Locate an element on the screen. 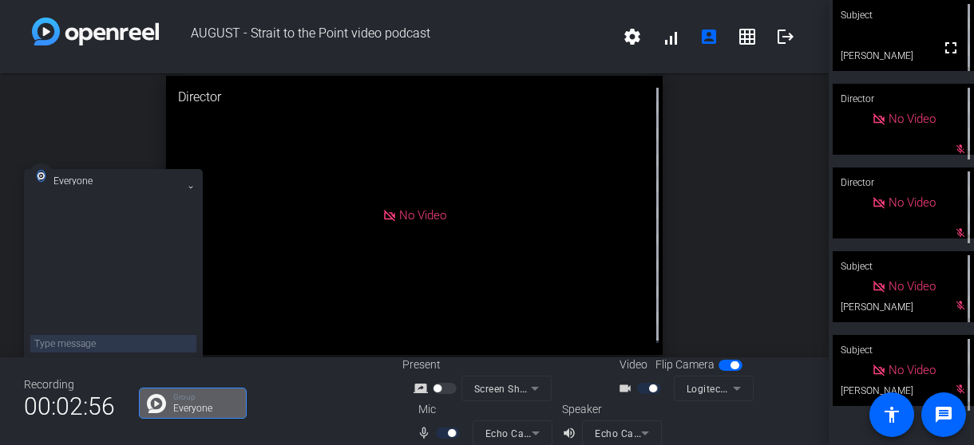 The height and width of the screenshot is (445, 974). span: Video is located at coordinates (633, 365).